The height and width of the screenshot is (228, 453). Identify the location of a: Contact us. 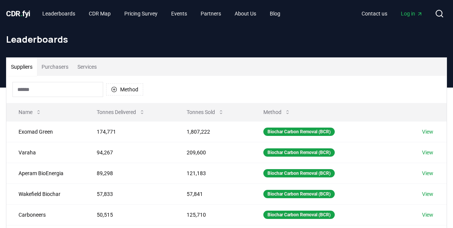
(374, 14).